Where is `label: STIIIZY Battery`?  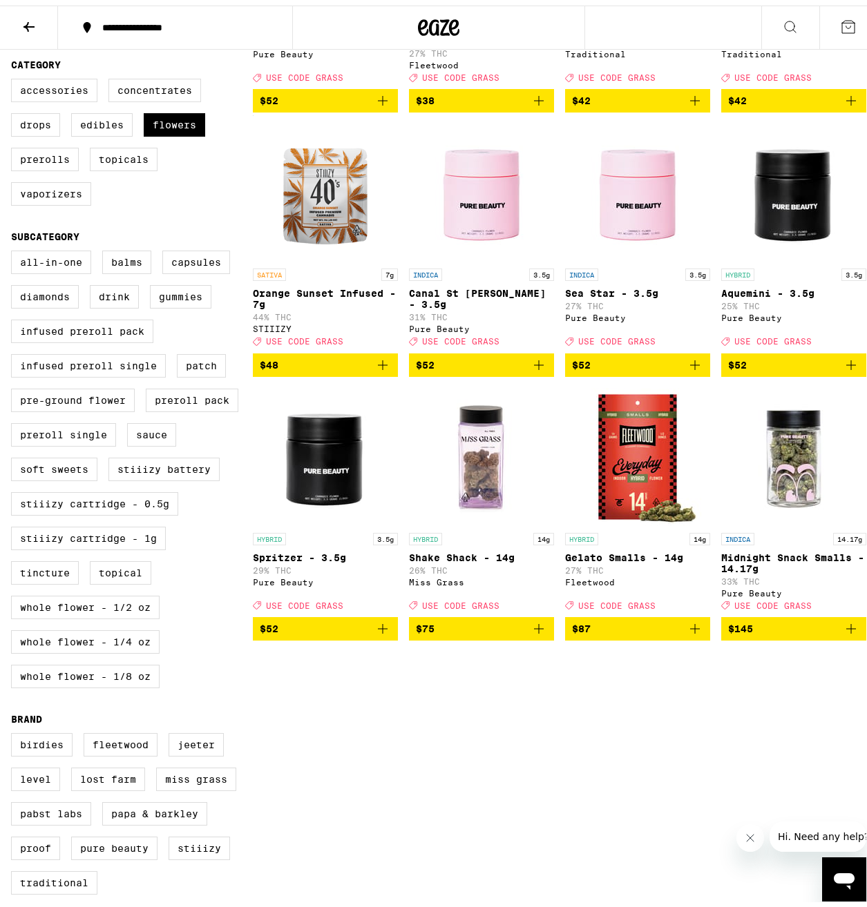
label: STIIIZY Battery is located at coordinates (164, 464).